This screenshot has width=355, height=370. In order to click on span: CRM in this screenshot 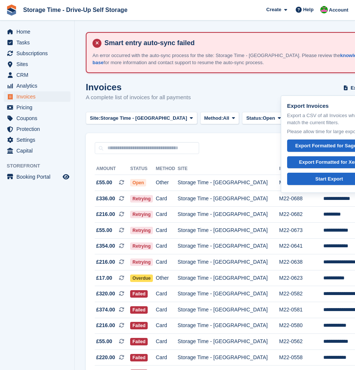, I will do `click(39, 75)`.